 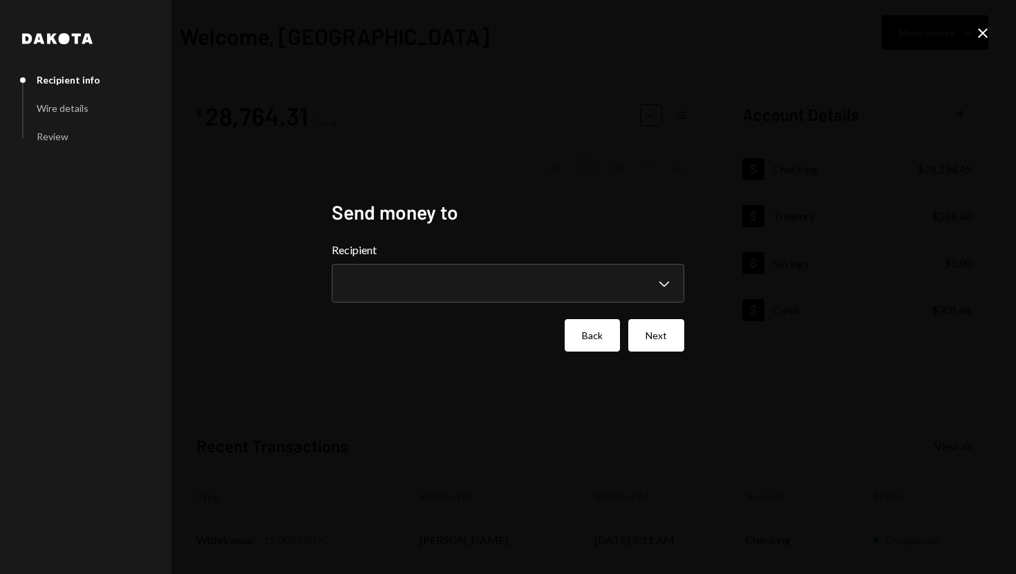 What do you see at coordinates (656, 335) in the screenshot?
I see `button: Next` at bounding box center [656, 335].